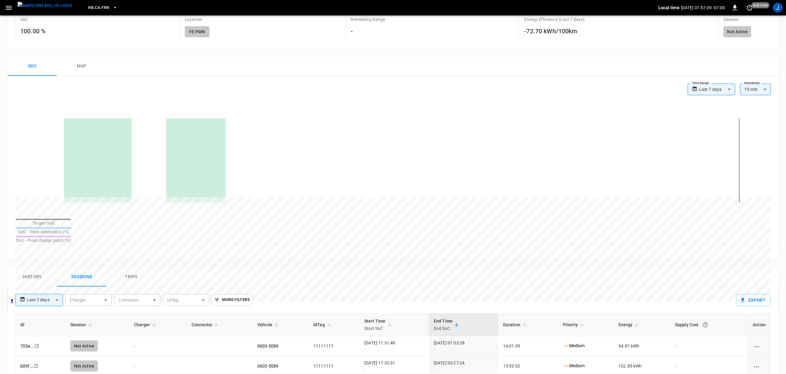 The width and height of the screenshot is (786, 374). I want to click on div: 15 min, so click(755, 89).